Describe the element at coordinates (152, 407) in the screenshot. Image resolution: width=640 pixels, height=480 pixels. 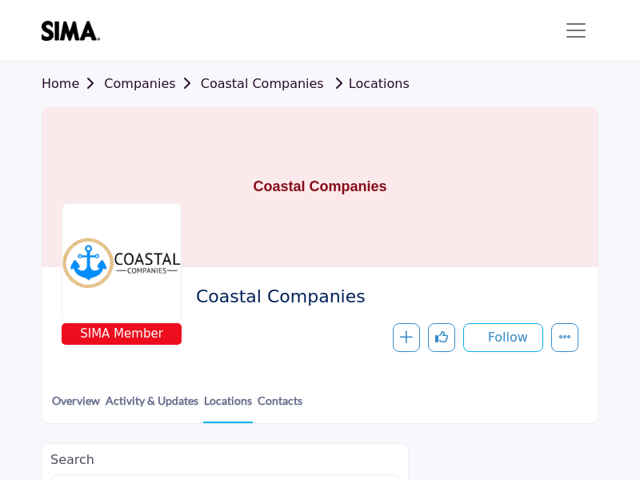
I see `a: Activity & Updates` at that location.